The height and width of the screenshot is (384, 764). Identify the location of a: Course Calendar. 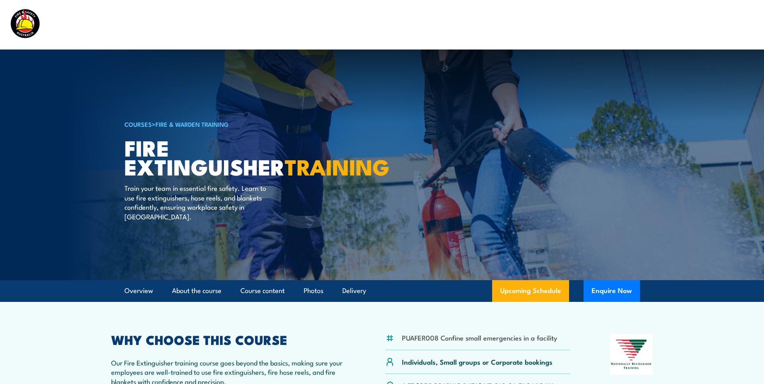
(396, 25).